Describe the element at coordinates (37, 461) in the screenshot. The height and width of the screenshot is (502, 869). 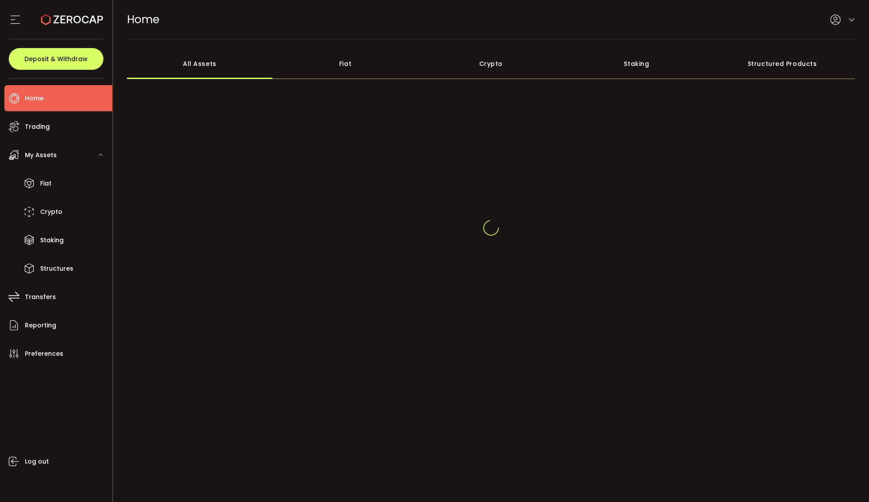
I see `span: Log out` at that location.